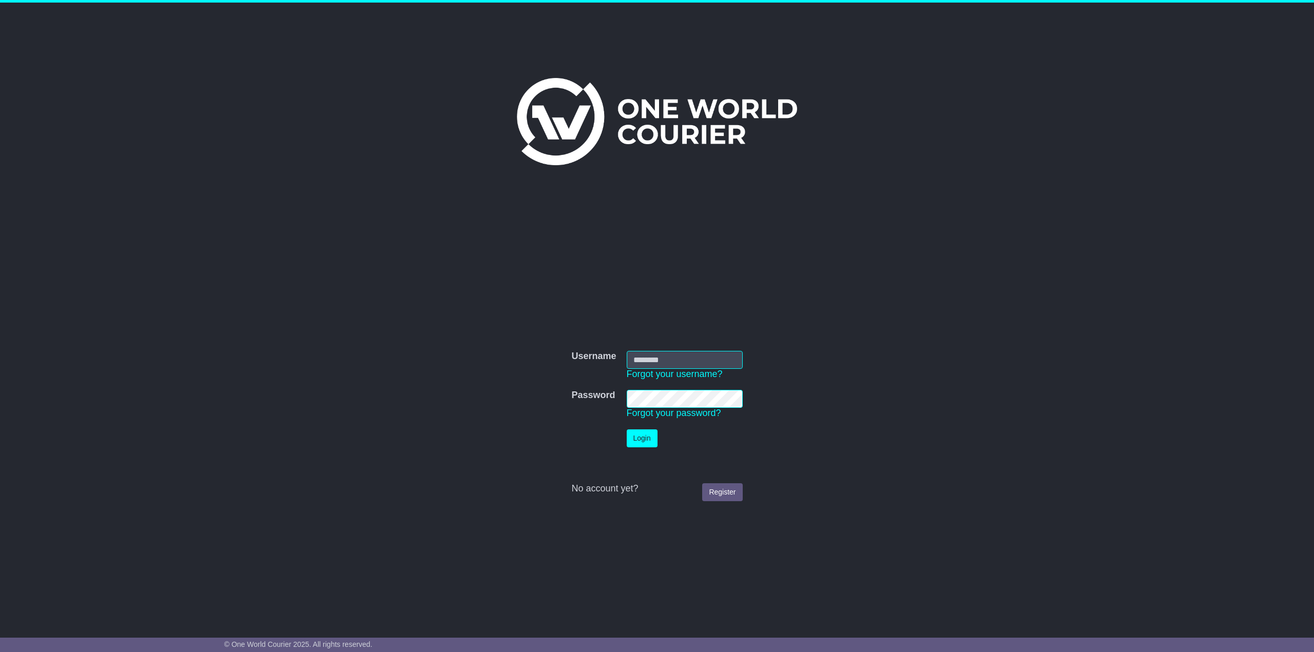 This screenshot has height=652, width=1314. What do you see at coordinates (674, 374) in the screenshot?
I see `a: Forgot your username?` at bounding box center [674, 374].